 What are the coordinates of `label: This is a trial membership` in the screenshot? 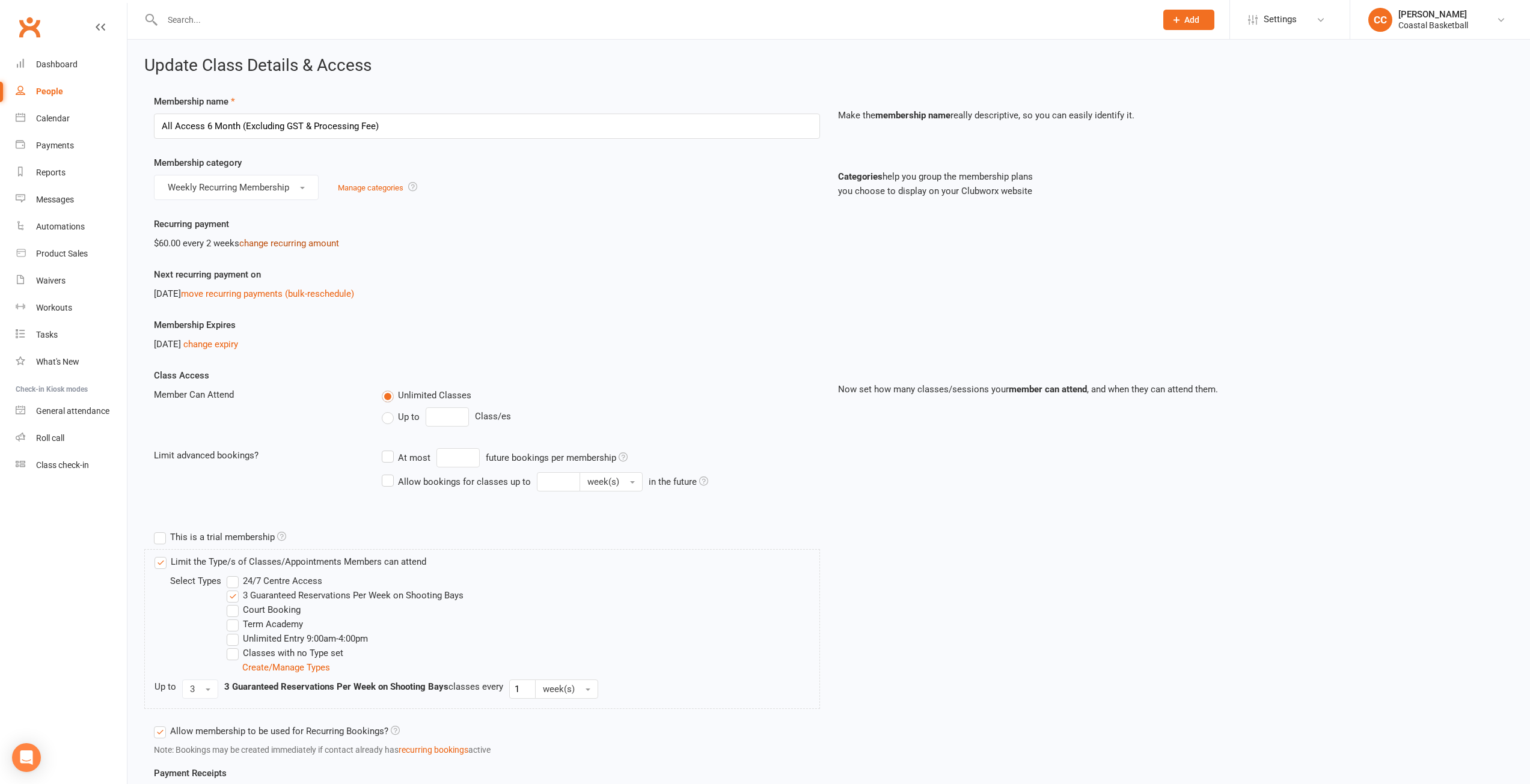 It's located at (220, 537).